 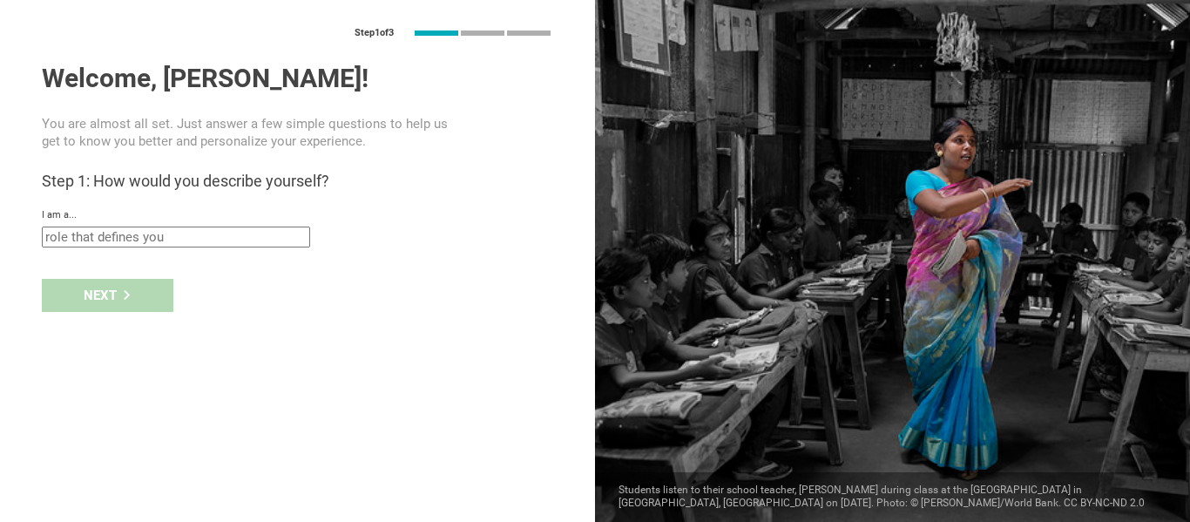 I want to click on div: I am a..., so click(x=297, y=215).